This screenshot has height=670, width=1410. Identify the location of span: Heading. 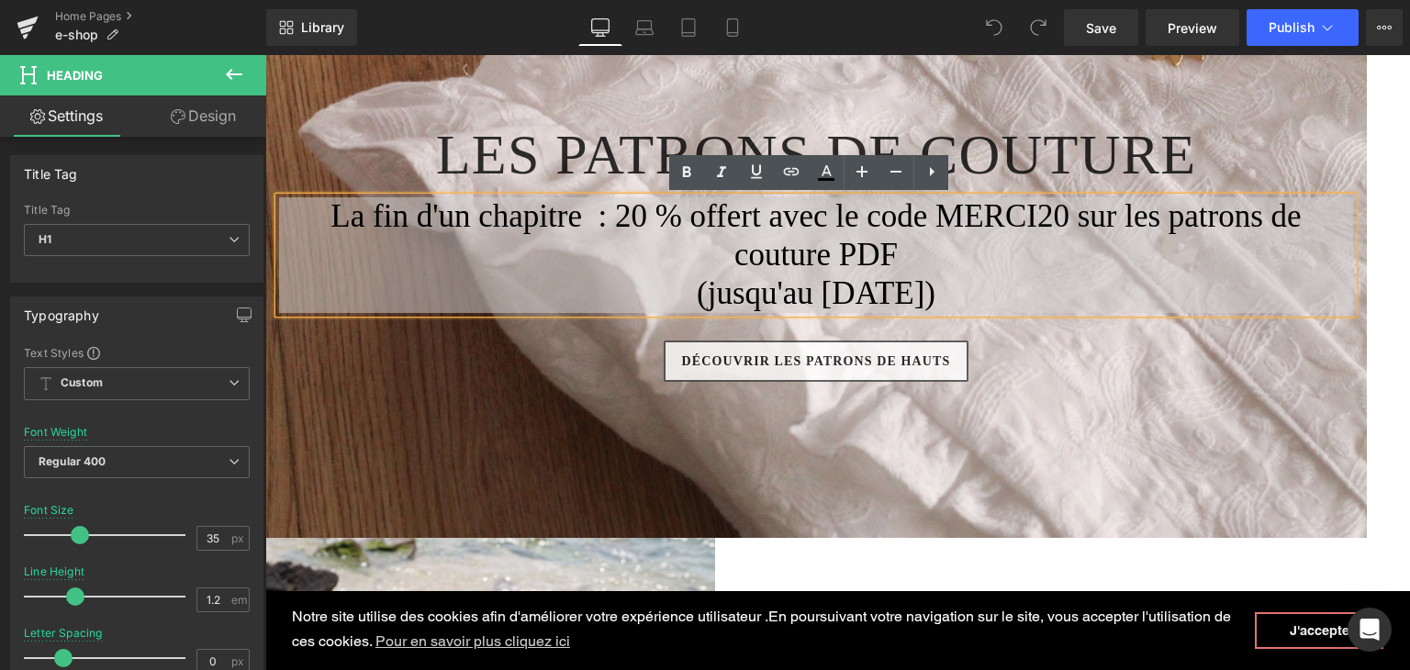
(74, 75).